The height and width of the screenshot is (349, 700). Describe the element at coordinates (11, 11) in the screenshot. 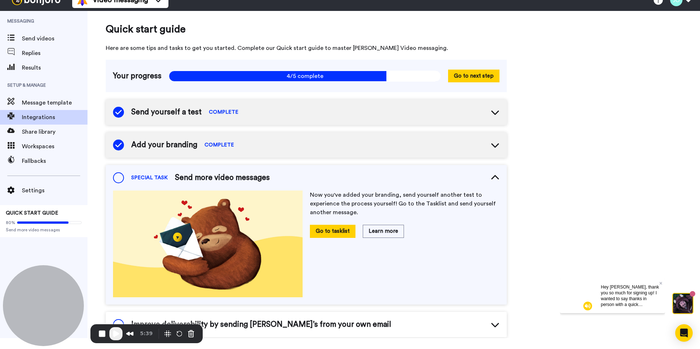

I see `img: c638375f-eacb-431c-9714-bd8d08f708a7-1584310529.jpg` at that location.